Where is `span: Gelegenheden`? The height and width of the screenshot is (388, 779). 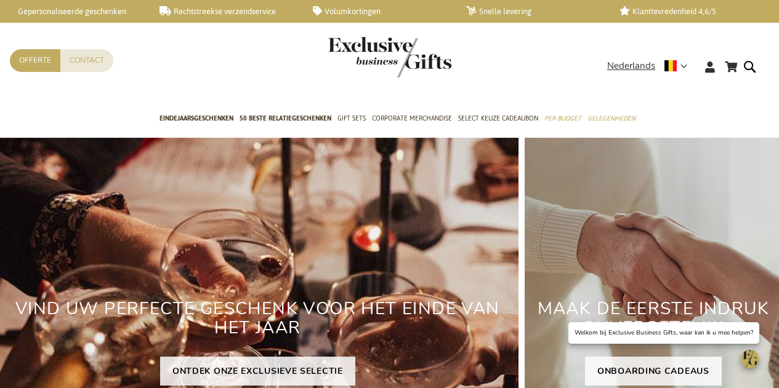
span: Gelegenheden is located at coordinates (611, 118).